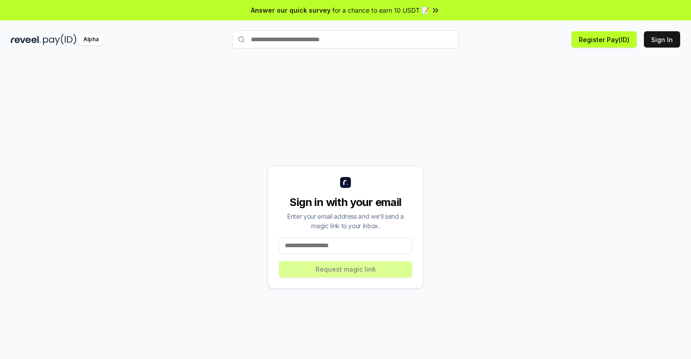 The image size is (691, 359). Describe the element at coordinates (60, 39) in the screenshot. I see `img: pay_id` at that location.